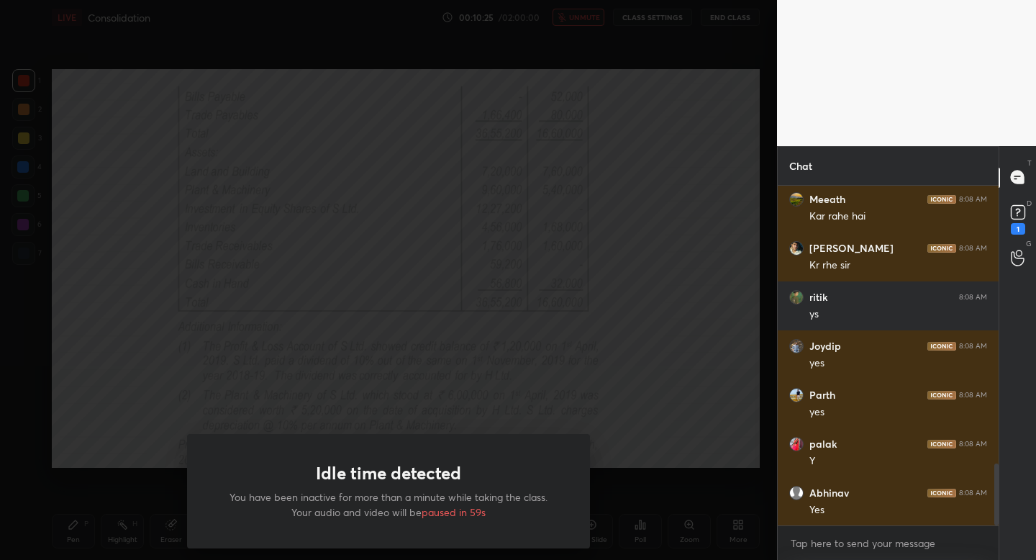 The image size is (1036, 560). Describe the element at coordinates (898, 461) in the screenshot. I see `div: Y` at that location.